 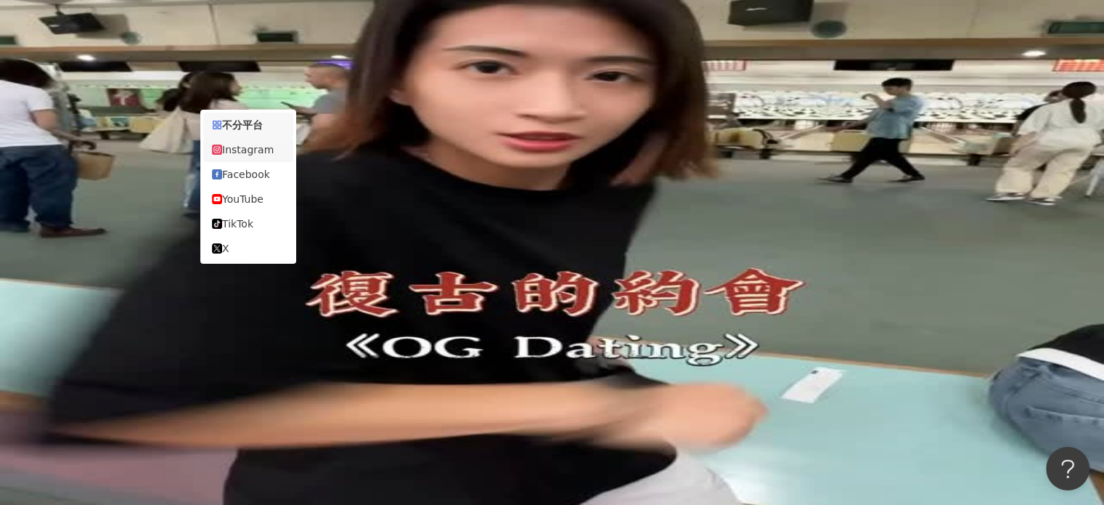 I want to click on div: X, so click(x=248, y=248).